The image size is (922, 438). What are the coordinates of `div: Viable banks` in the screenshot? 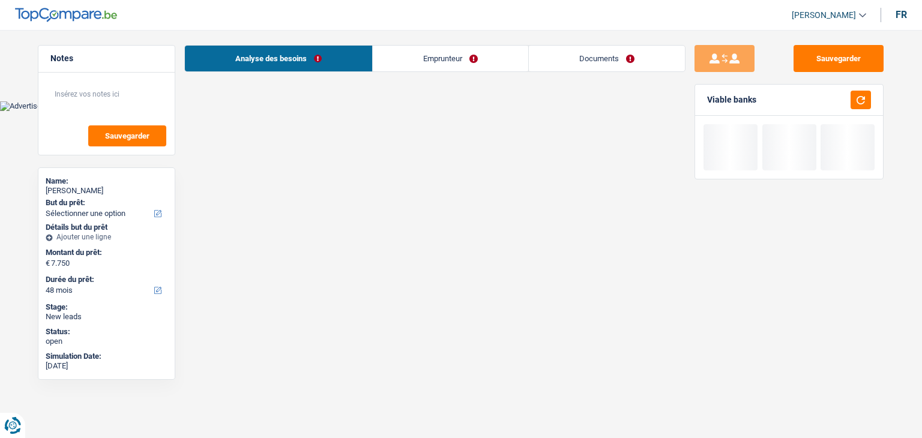 It's located at (732, 100).